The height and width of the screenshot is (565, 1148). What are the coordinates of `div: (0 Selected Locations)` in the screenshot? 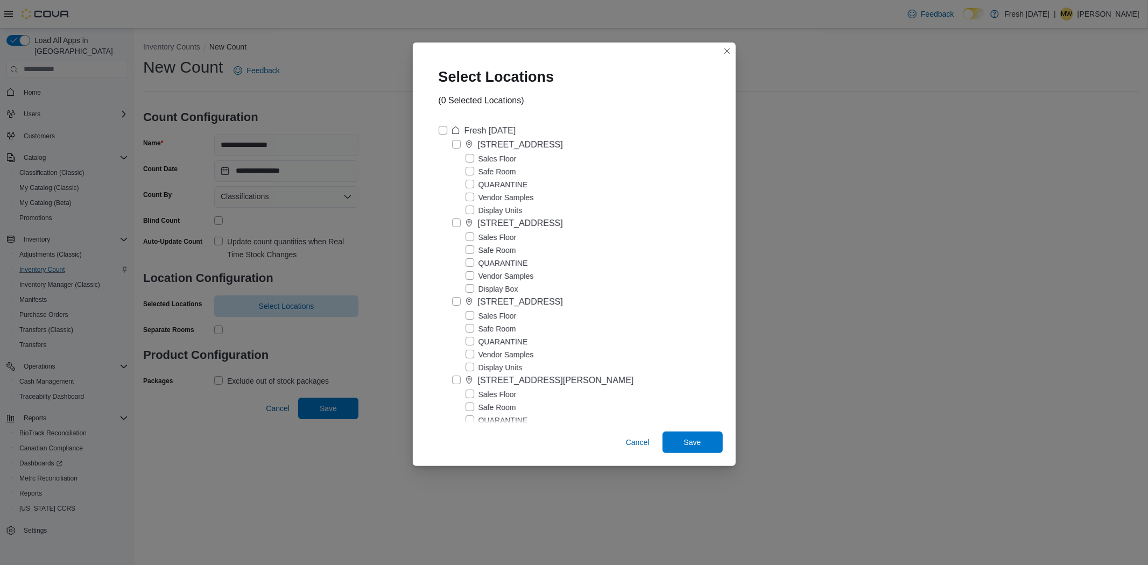 It's located at (481, 101).